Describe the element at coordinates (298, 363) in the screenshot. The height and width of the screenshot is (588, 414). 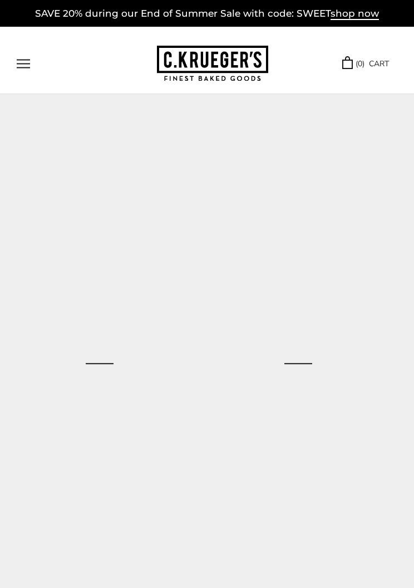
I see `a: Box of Thanks Half Dozen Sampler - Assorted Cookies` at that location.